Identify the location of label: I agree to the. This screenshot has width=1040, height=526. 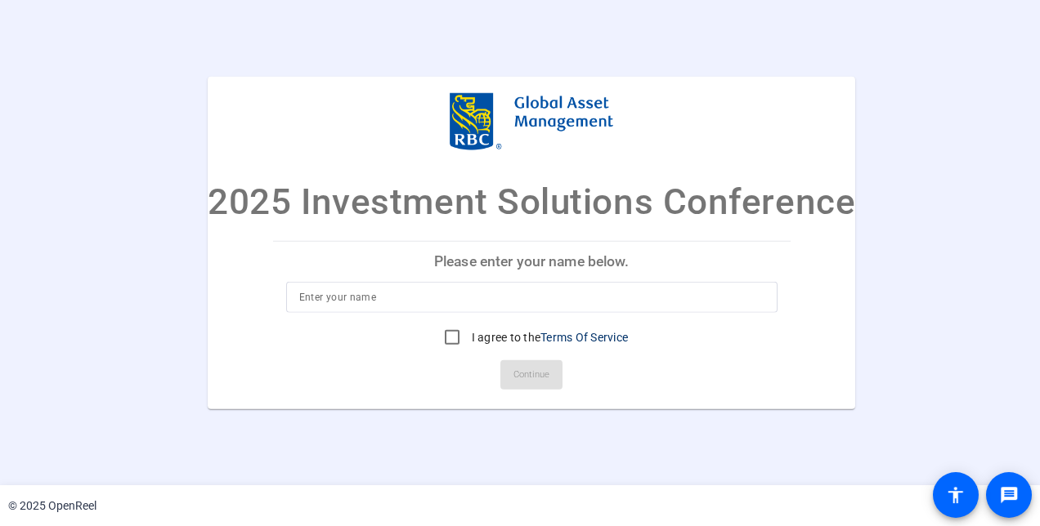
(548, 337).